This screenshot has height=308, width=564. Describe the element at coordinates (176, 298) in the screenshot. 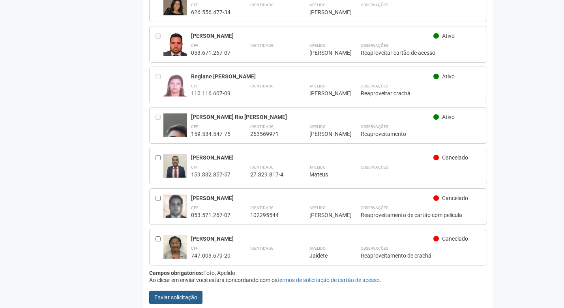

I see `button: Enviar solicitação` at that location.